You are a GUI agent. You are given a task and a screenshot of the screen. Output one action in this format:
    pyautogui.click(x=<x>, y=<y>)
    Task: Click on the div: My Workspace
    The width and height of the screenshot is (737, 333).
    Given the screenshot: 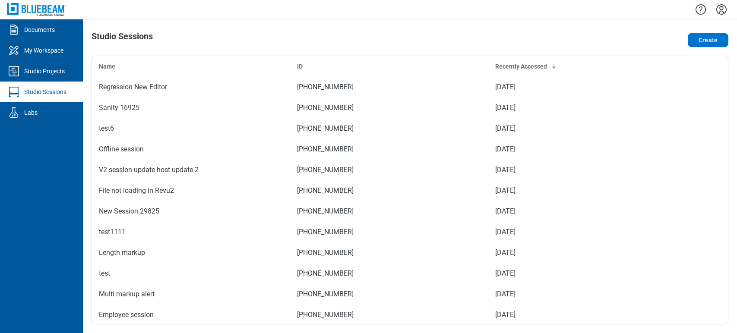 What is the action you would take?
    pyautogui.click(x=44, y=51)
    